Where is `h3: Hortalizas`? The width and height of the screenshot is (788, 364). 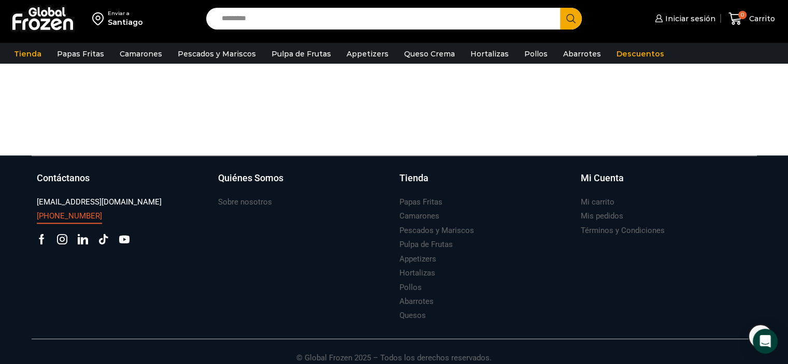 h3: Hortalizas is located at coordinates (417, 273).